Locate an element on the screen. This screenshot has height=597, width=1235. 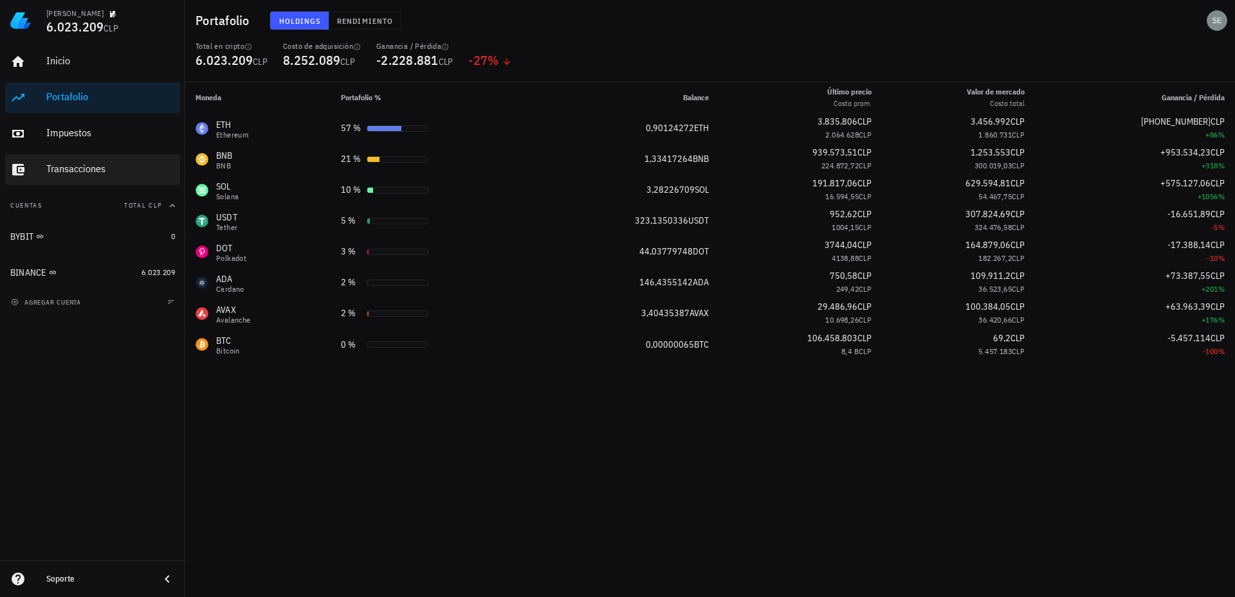
div: BNB-icon is located at coordinates (202, 159).